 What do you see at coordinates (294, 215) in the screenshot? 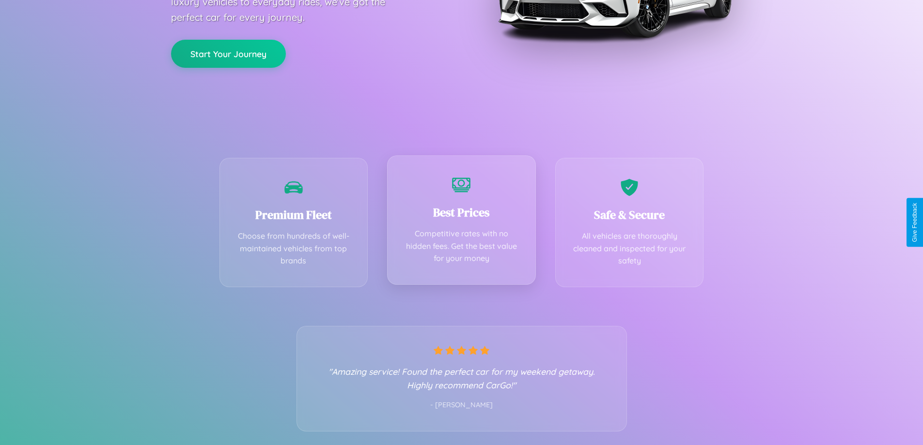
I see `h3: Premium Fleet` at bounding box center [294, 215].